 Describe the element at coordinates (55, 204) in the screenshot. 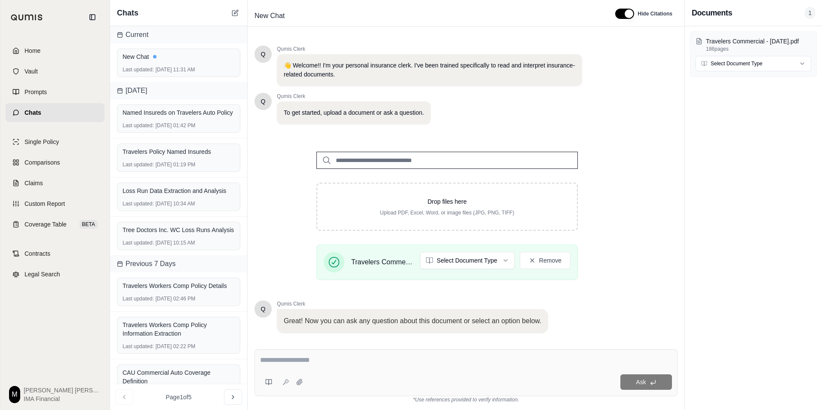

I see `a: Custom Report` at that location.